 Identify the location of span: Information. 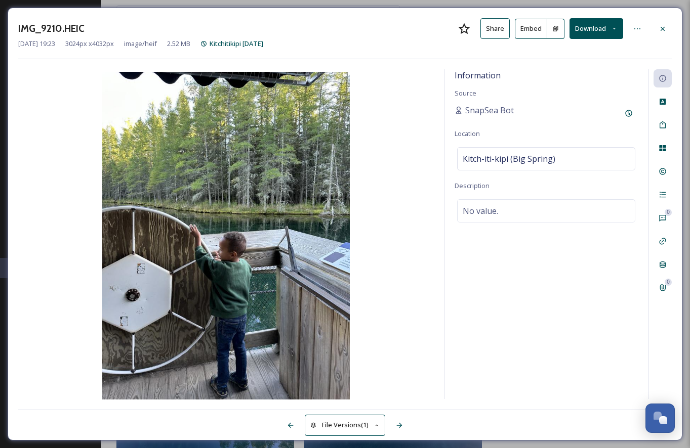
(477, 75).